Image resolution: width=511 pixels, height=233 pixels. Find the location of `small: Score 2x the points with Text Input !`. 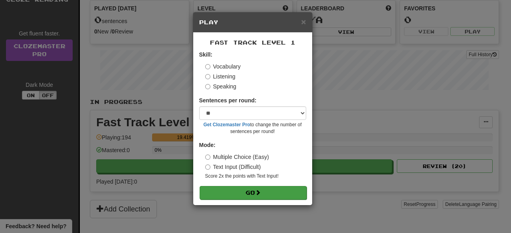

small: Score 2x the points with Text Input ! is located at coordinates (255, 176).